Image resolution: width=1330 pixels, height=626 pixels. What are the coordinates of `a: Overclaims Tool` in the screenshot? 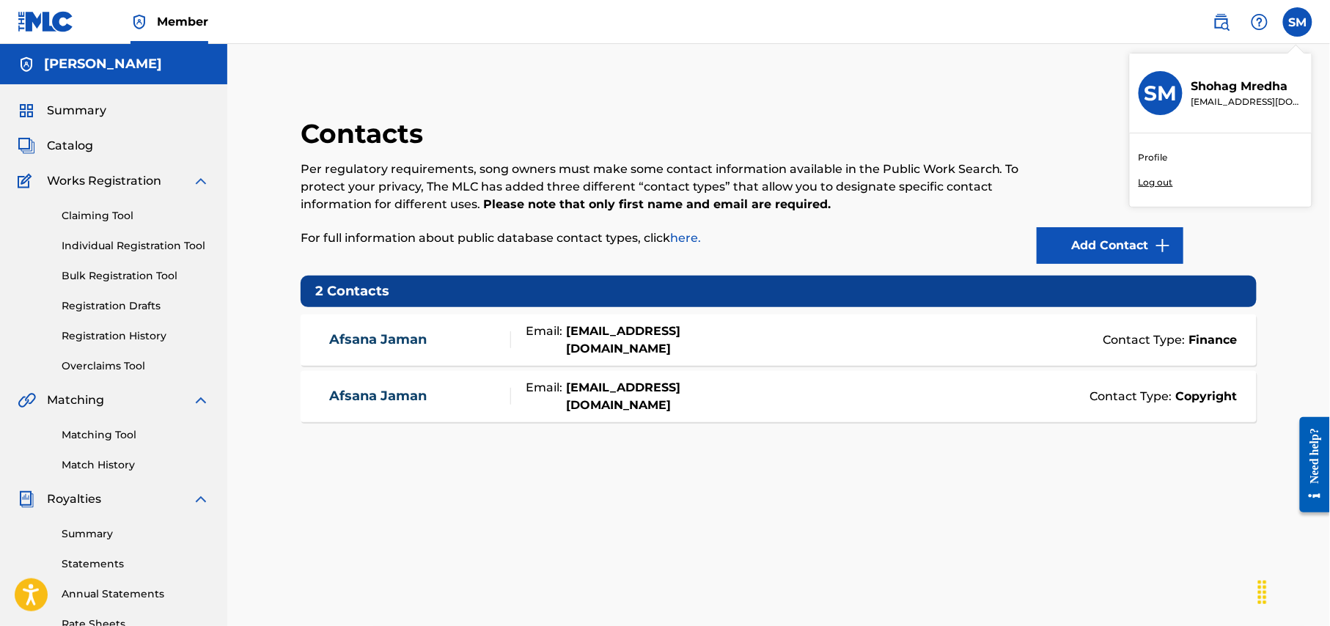 It's located at (136, 366).